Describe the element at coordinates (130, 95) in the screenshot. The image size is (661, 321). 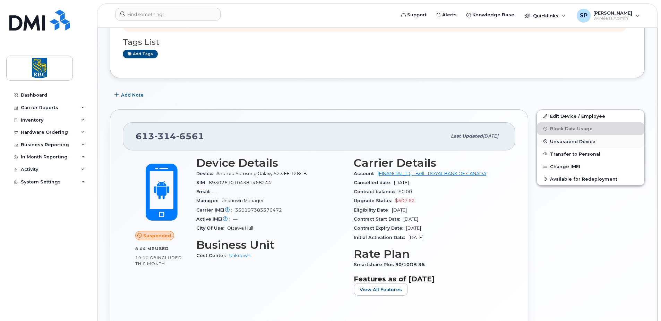
I see `button: Add Note` at that location.